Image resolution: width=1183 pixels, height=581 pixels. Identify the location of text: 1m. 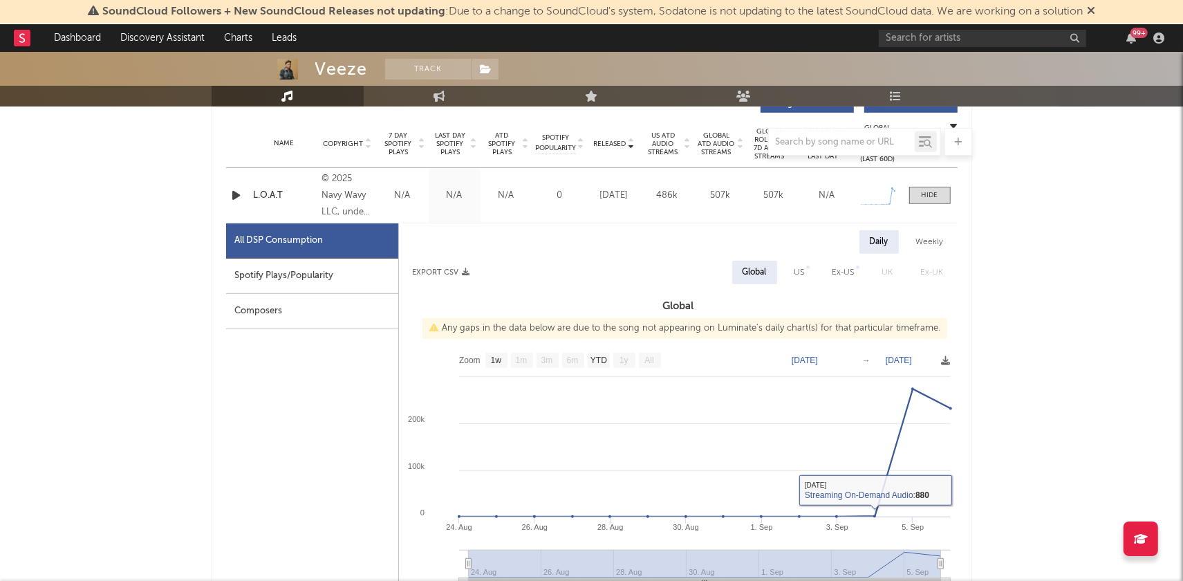
(521, 361).